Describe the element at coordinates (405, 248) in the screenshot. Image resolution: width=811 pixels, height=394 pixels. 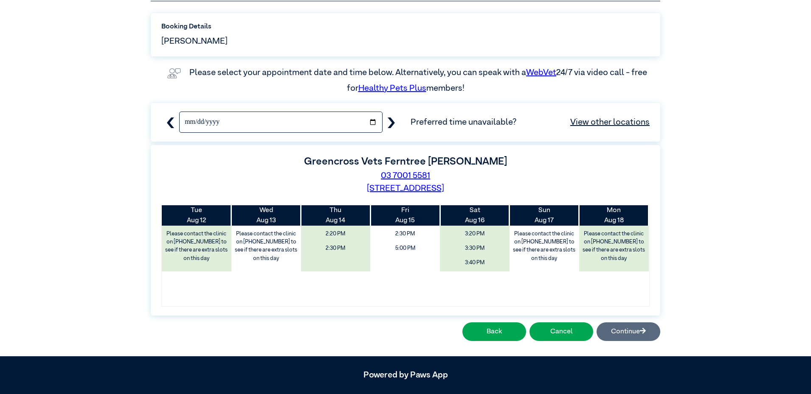
I see `span: 5:00 PM` at that location.